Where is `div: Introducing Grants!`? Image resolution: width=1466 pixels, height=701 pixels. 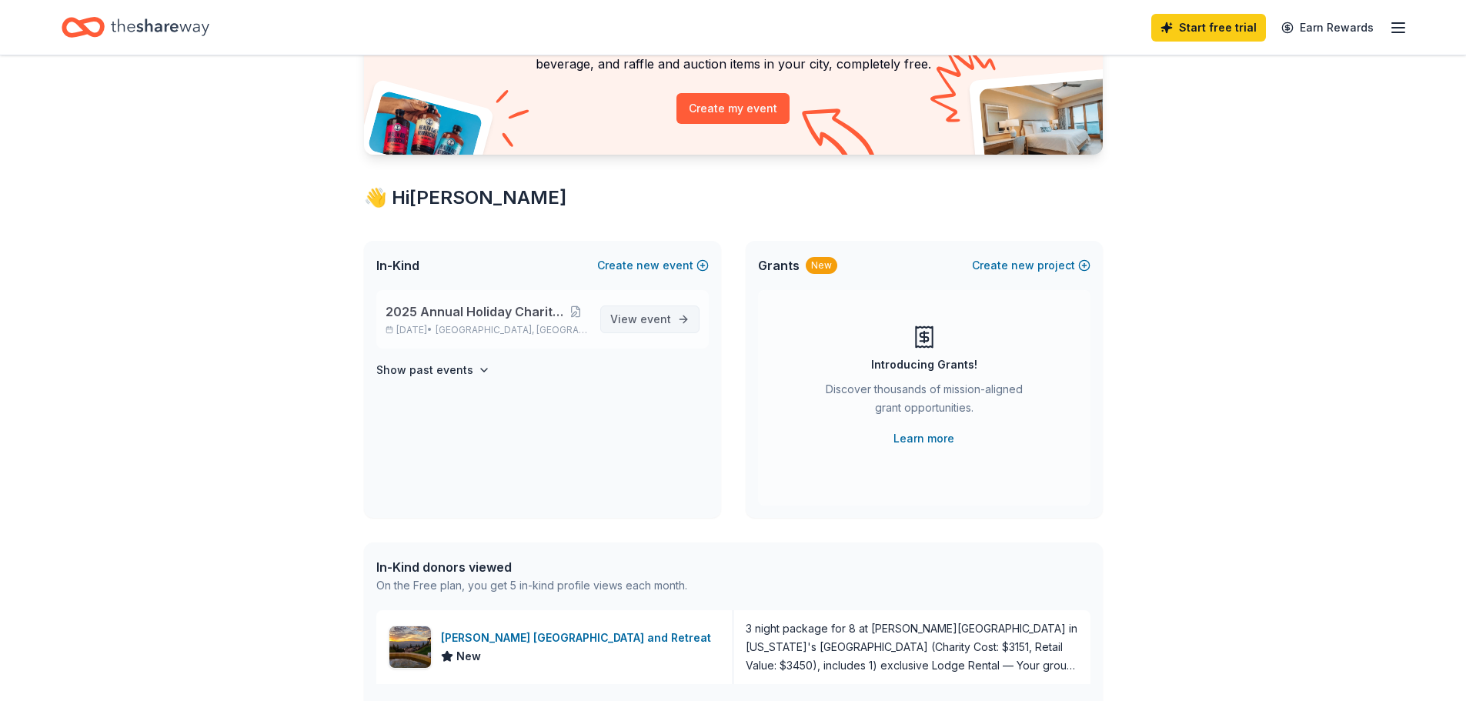 div: Introducing Grants! is located at coordinates (924, 365).